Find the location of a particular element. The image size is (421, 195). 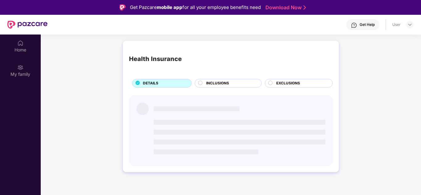

img: Logo is located at coordinates (123, 7).